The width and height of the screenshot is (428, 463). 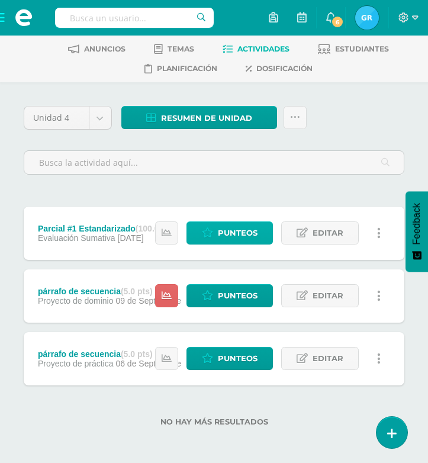 I want to click on span: Feedback, so click(x=417, y=224).